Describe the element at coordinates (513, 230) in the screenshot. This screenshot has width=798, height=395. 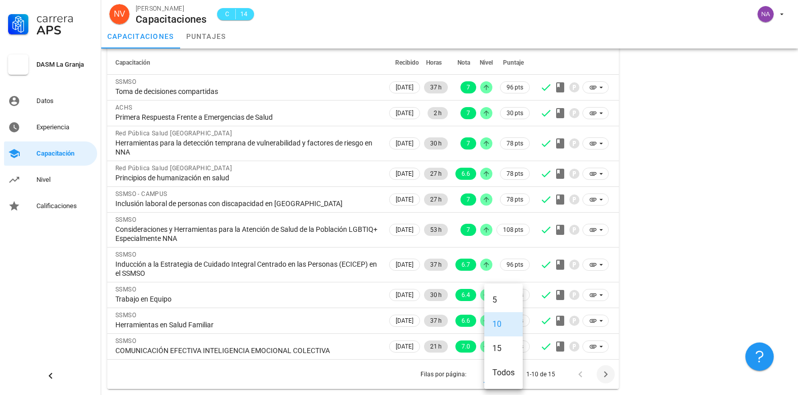
I see `span: 108 pts` at that location.